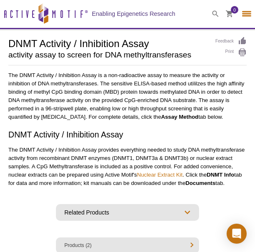 This screenshot has height=252, width=255. I want to click on a: Products (2), so click(77, 245).